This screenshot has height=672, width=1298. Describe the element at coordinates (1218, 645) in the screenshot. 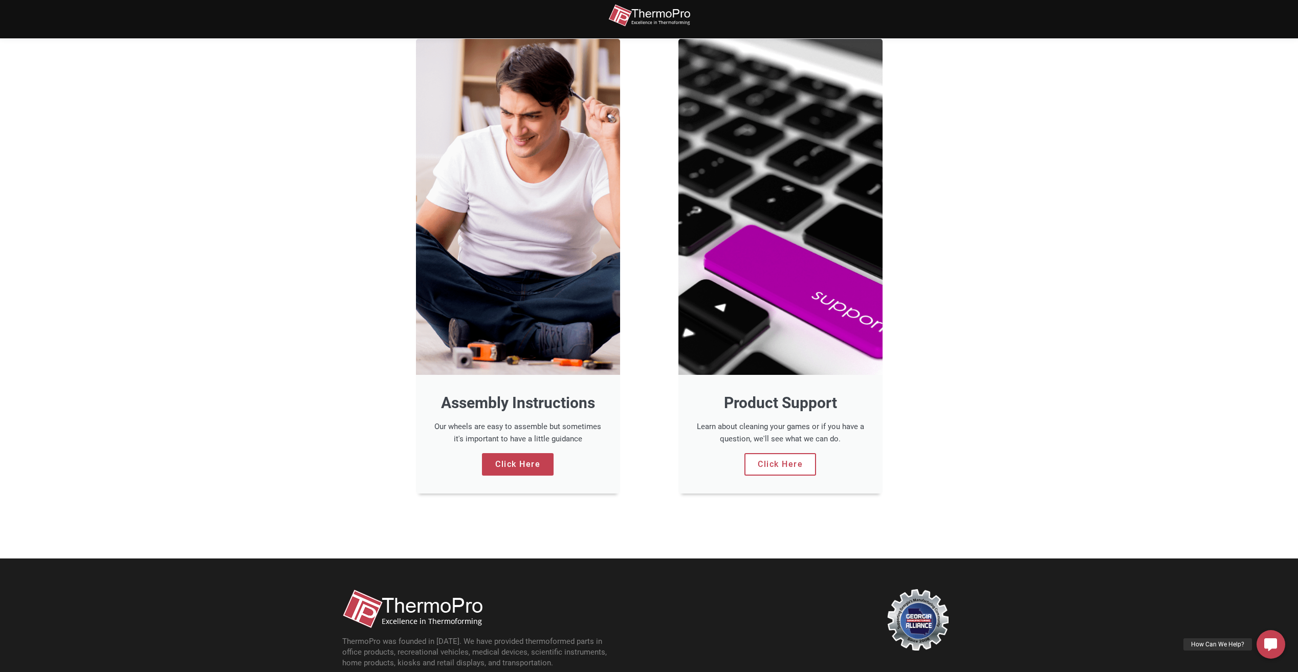

I see `div: How Can We Help?` at that location.